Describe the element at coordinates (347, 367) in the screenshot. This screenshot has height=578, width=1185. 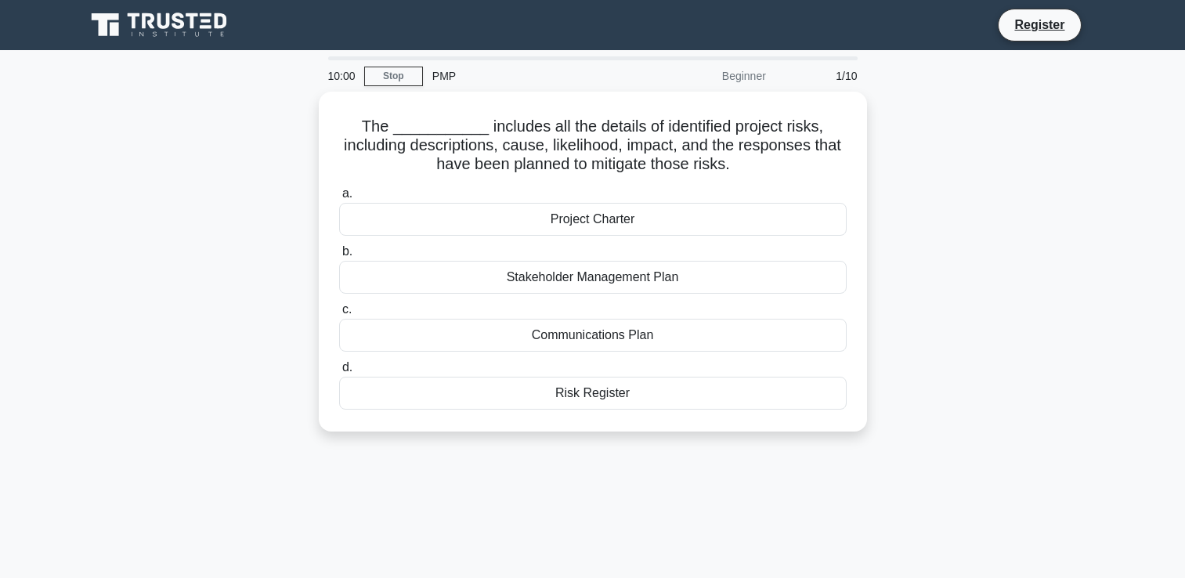
I see `span: d.` at that location.